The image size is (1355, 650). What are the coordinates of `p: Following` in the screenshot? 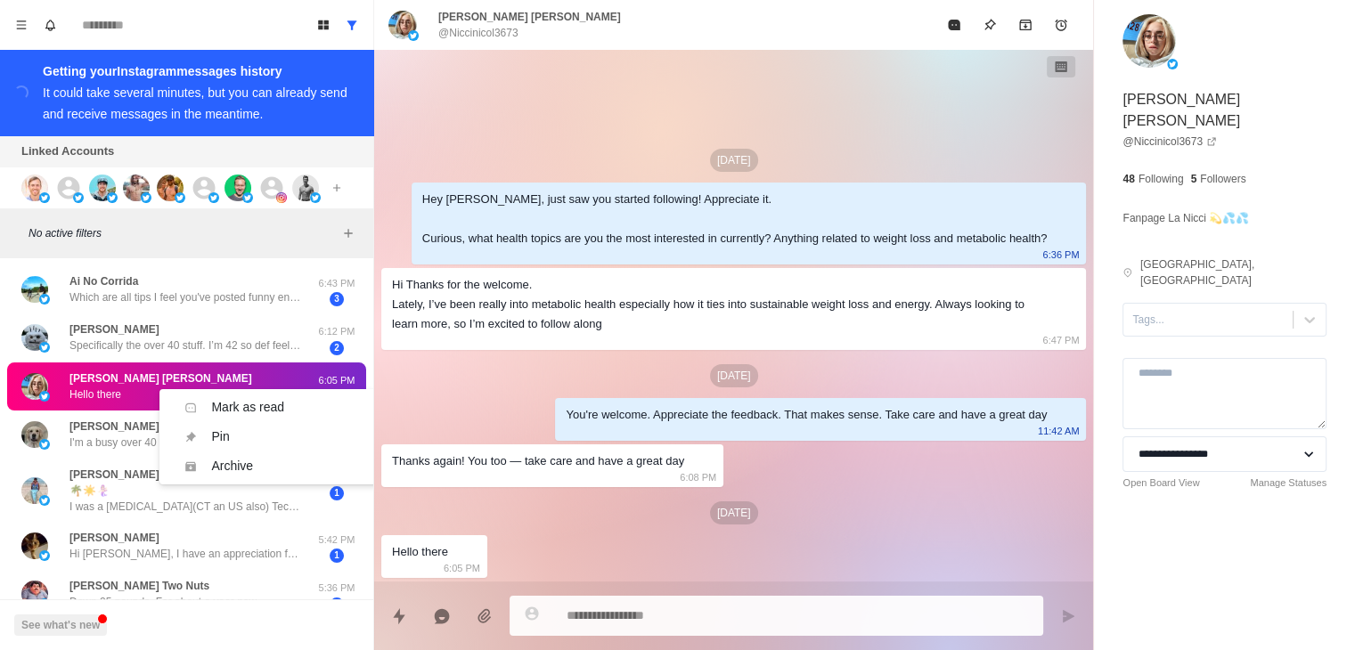 It's located at (1160, 179).